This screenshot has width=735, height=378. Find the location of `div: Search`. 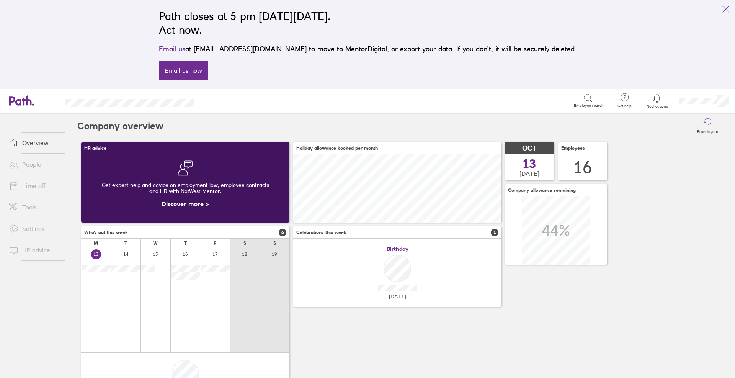

div: Search is located at coordinates (225, 100).